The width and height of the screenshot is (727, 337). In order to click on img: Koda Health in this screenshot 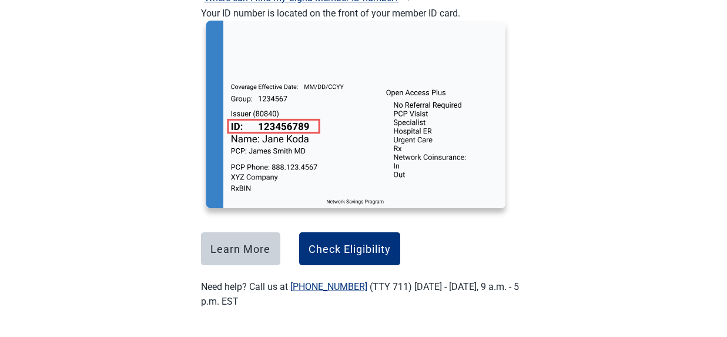, I will do `click(356, 119)`.